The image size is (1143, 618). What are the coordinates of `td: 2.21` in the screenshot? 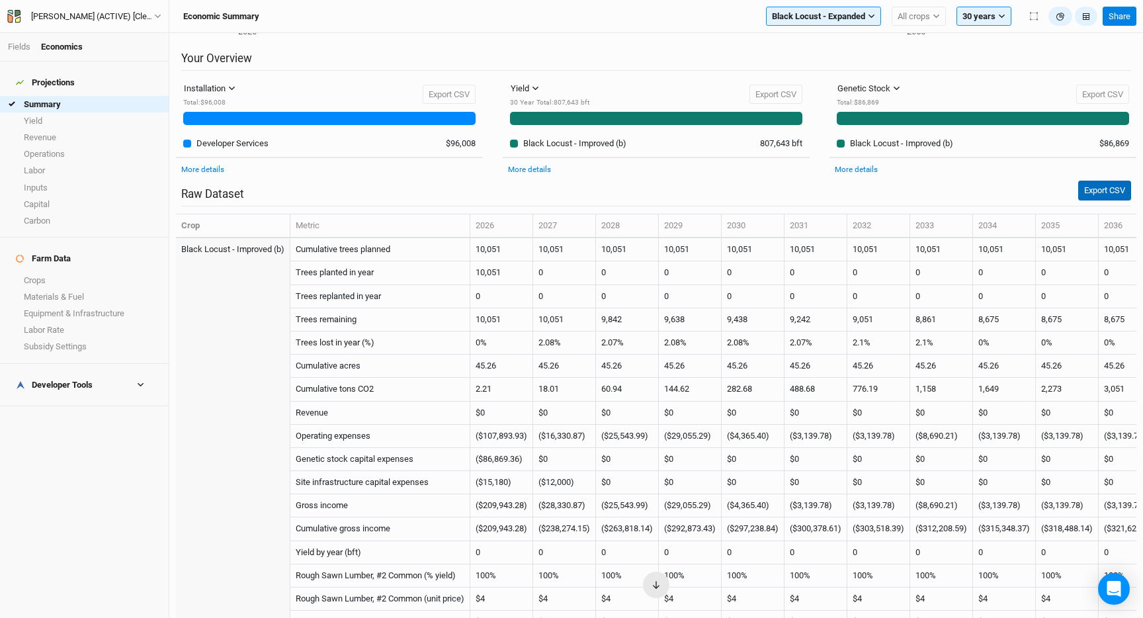 It's located at (502, 389).